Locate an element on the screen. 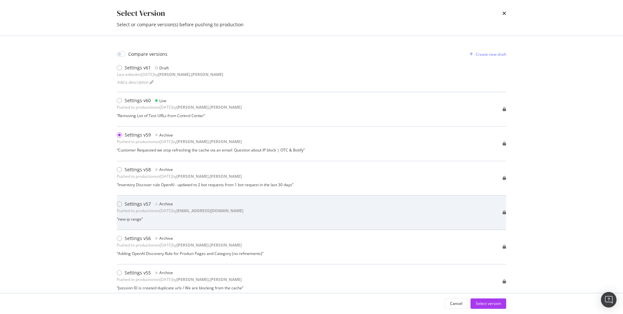  div: Settings v55 is located at coordinates (137, 273).